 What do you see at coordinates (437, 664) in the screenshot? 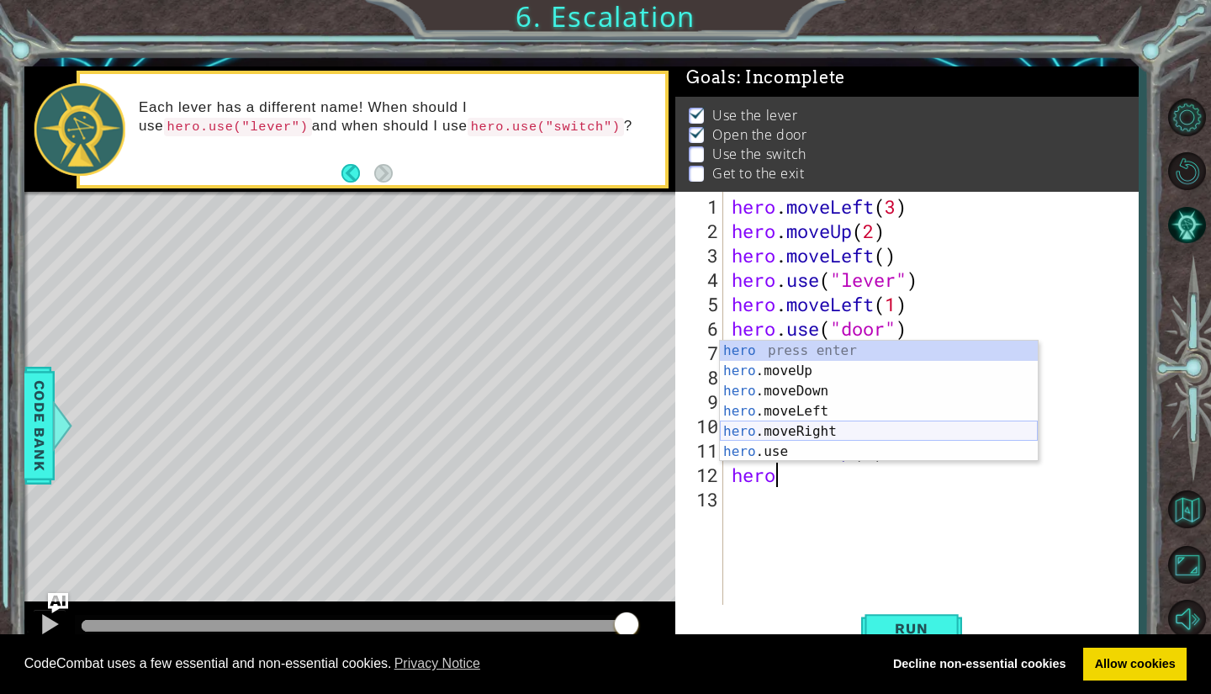
I see `a: learn more about cookies` at bounding box center [437, 664].